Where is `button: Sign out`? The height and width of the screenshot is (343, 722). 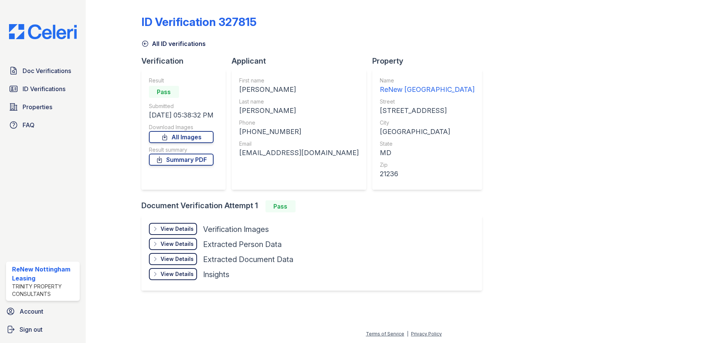
button: Sign out is located at coordinates (43, 329).